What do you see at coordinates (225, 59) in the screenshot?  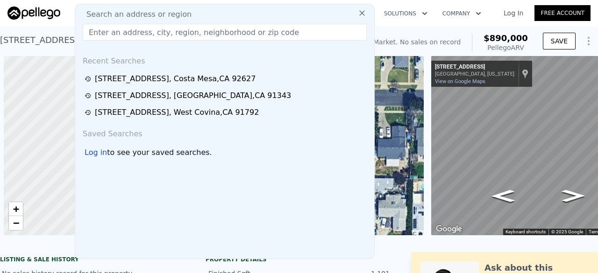 I see `div: Recent Searches` at bounding box center [225, 59].